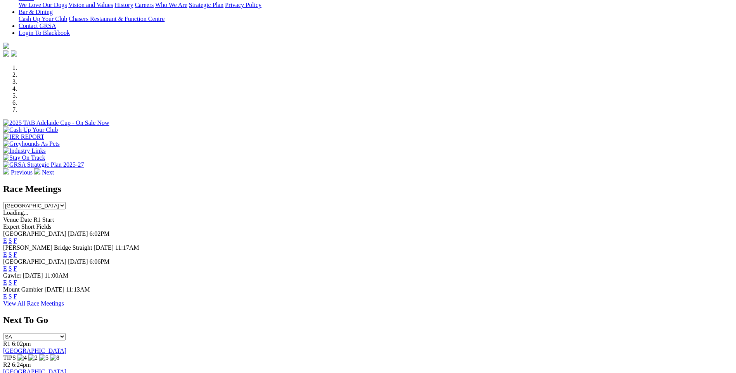  What do you see at coordinates (24, 151) in the screenshot?
I see `img: Industry Links` at bounding box center [24, 151].